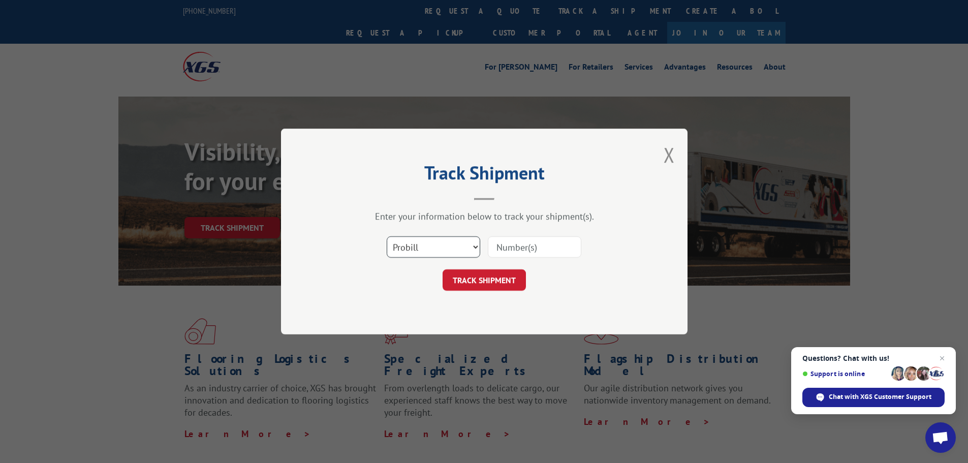 The width and height of the screenshot is (968, 463). Describe the element at coordinates (941, 438) in the screenshot. I see `div: Open chat` at that location.